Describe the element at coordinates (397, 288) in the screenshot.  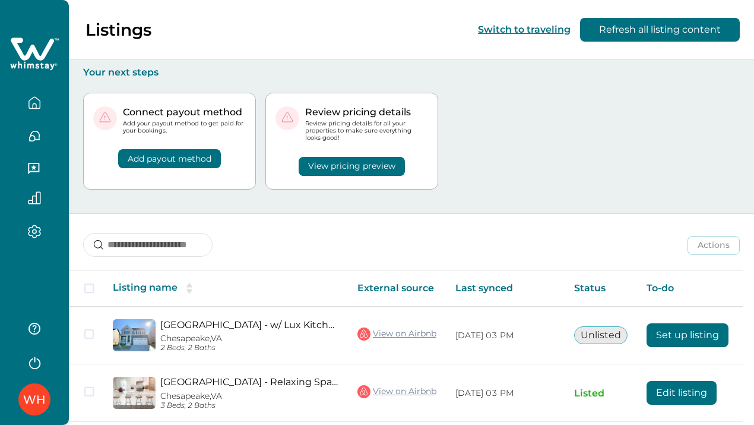
I see `th: External source` at that location.